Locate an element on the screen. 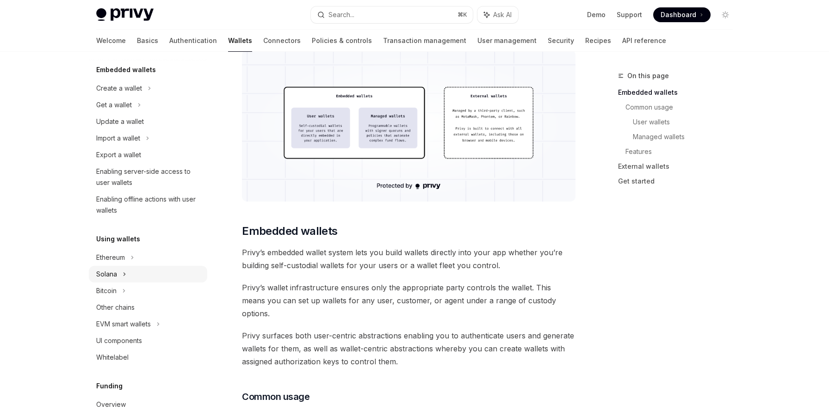  div: Ethereum is located at coordinates (111, 258).